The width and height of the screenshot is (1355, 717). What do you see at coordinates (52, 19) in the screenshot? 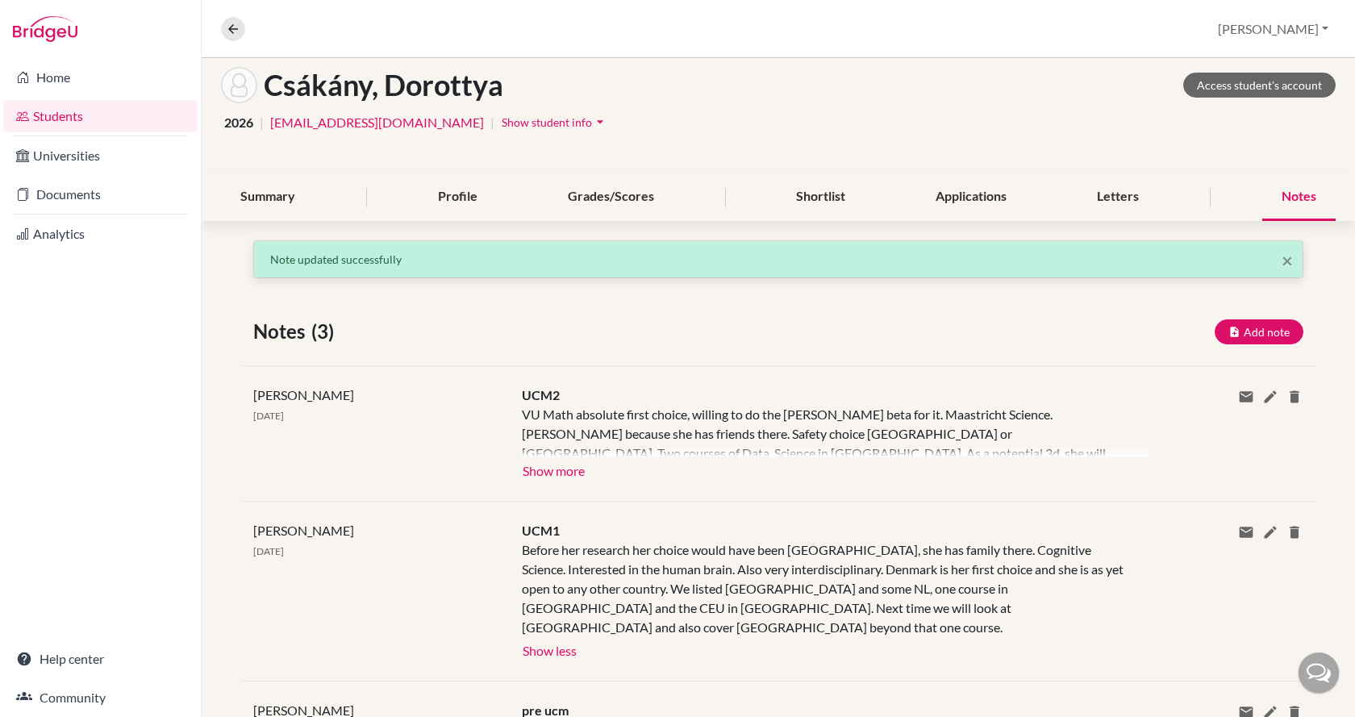
I see `span: Help` at bounding box center [52, 19].